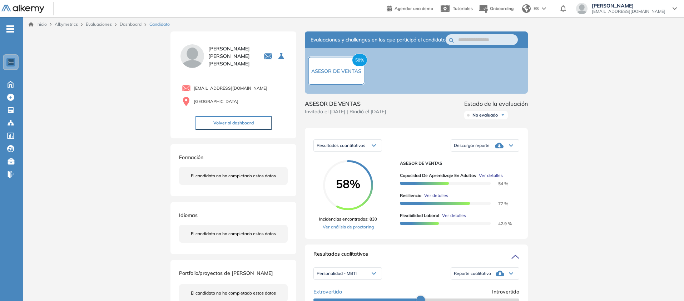 This screenshot has width=684, height=301. Describe the element at coordinates (503, 115) in the screenshot. I see `img: Ícono de flecha` at that location.